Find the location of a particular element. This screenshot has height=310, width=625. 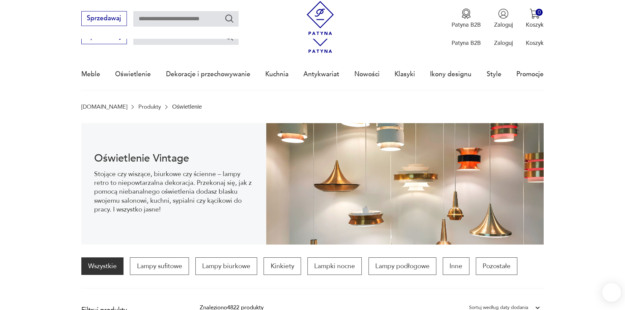

p: Lampki nocne is located at coordinates (334, 266).